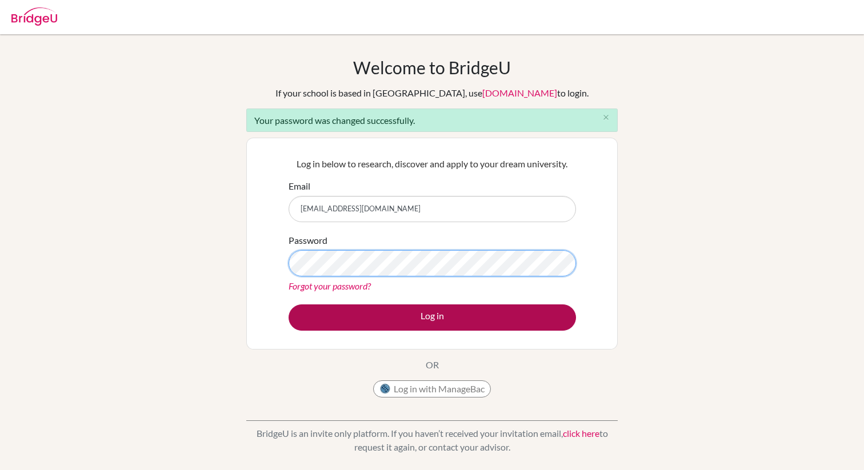 The height and width of the screenshot is (470, 864). What do you see at coordinates (432, 318) in the screenshot?
I see `button: Log in` at bounding box center [432, 318].